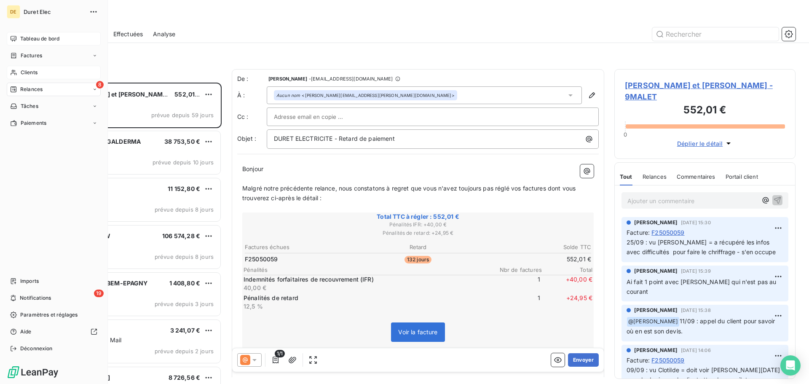 The width and height of the screenshot is (809, 384). What do you see at coordinates (100, 85) in the screenshot?
I see `span: 8` at bounding box center [100, 85].